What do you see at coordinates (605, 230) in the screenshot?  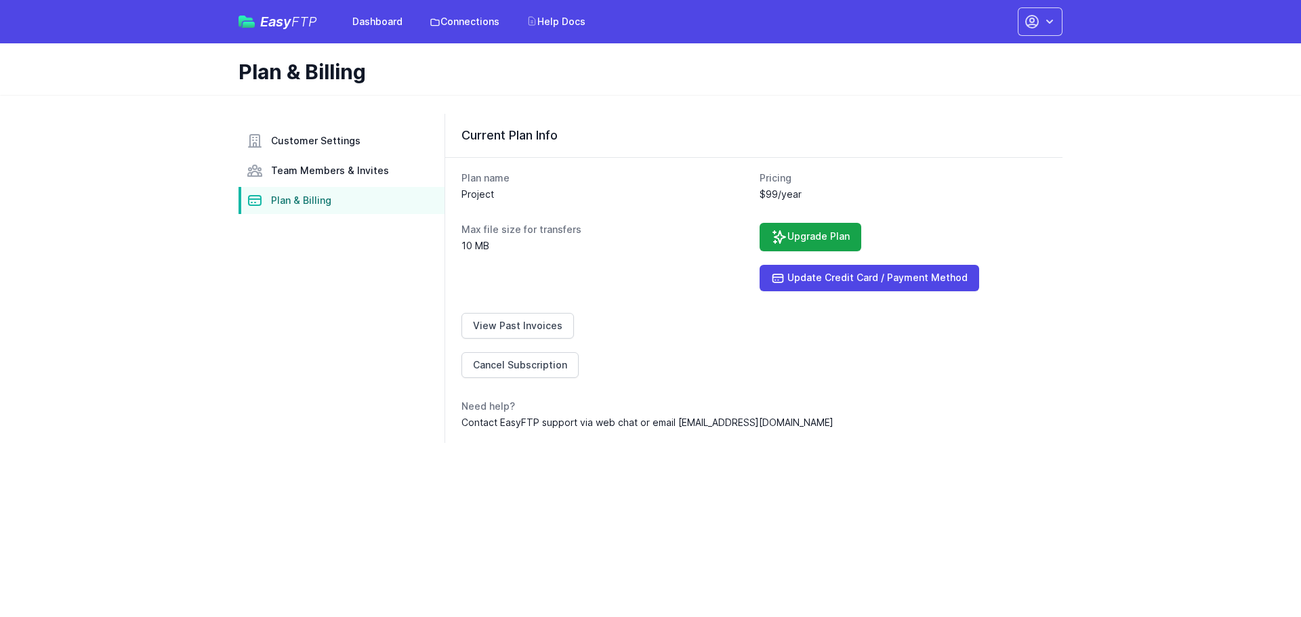 I see `dt: Max file size for transfers` at bounding box center [605, 230].